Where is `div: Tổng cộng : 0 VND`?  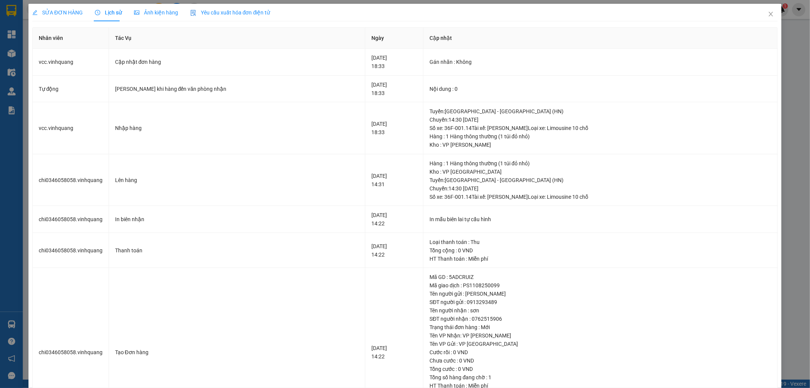
div: Tổng cộng : 0 VND is located at coordinates (600, 250).